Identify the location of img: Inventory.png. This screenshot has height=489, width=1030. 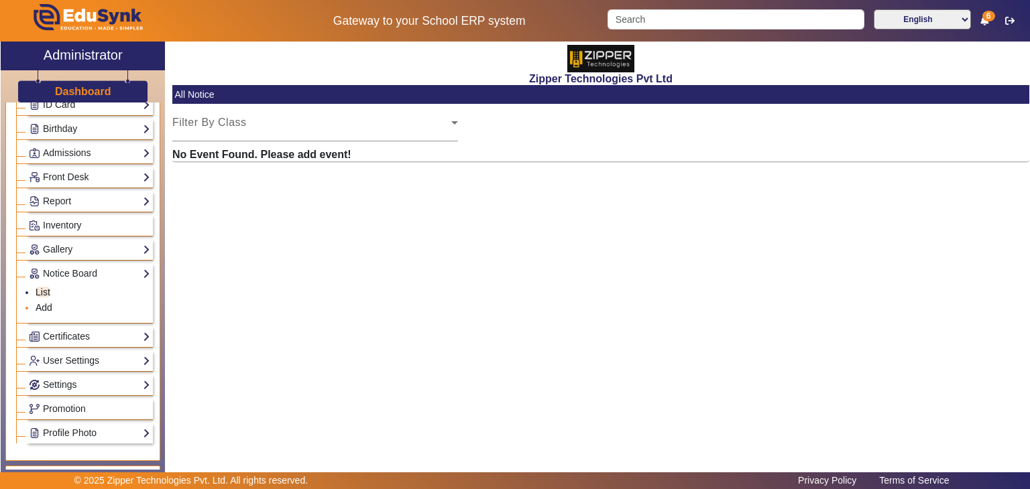
(34, 225).